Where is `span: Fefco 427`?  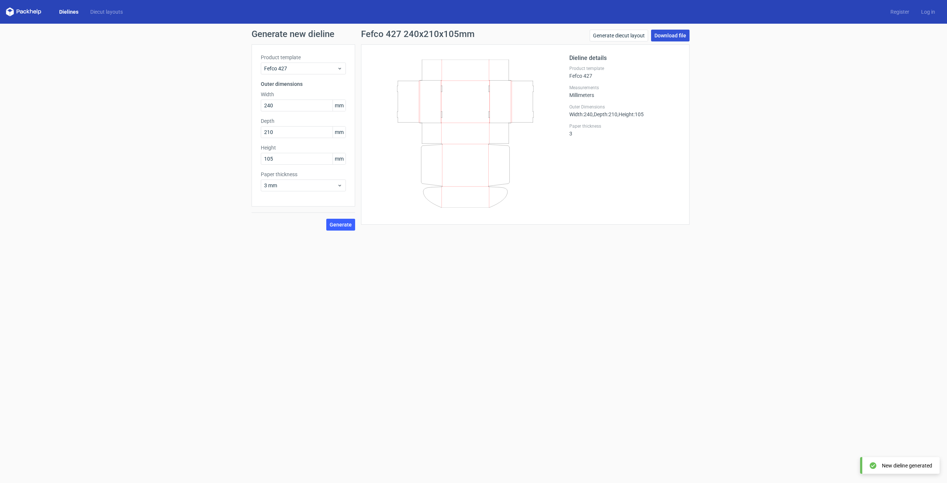 span: Fefco 427 is located at coordinates (300, 68).